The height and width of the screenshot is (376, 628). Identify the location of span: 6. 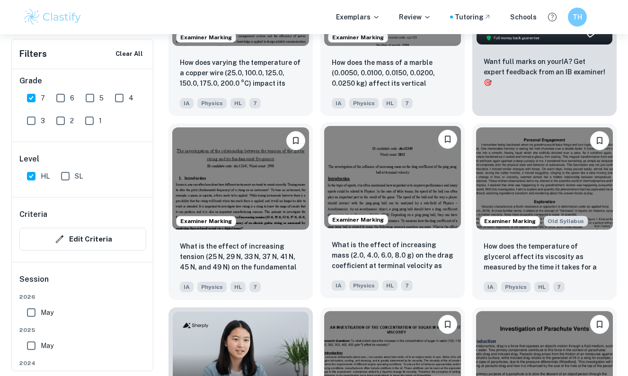
(72, 98).